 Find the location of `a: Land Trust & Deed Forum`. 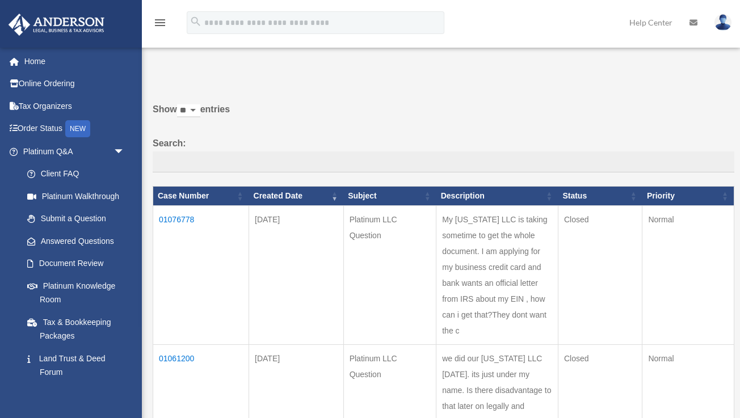

a: Land Trust & Deed Forum is located at coordinates (76, 365).